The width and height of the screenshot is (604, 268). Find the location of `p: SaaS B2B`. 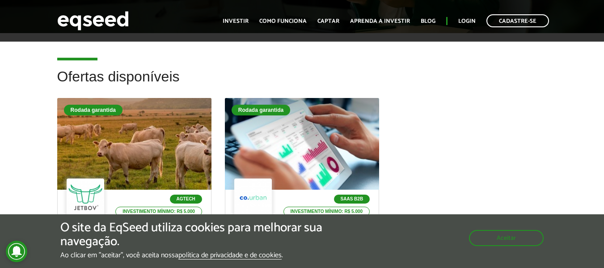

p: SaaS B2B is located at coordinates (352, 199).